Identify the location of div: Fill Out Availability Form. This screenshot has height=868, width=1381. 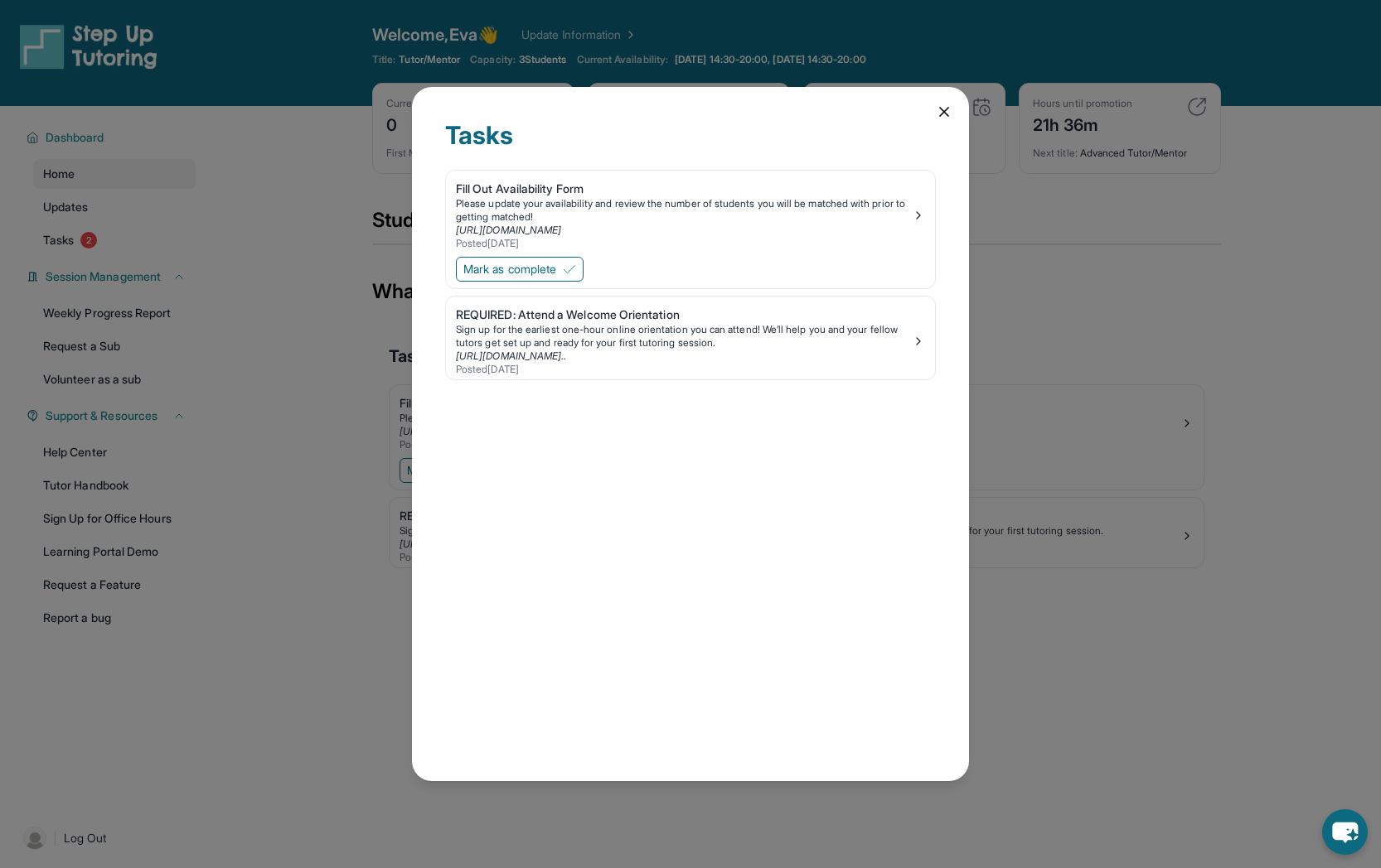
(684, 189).